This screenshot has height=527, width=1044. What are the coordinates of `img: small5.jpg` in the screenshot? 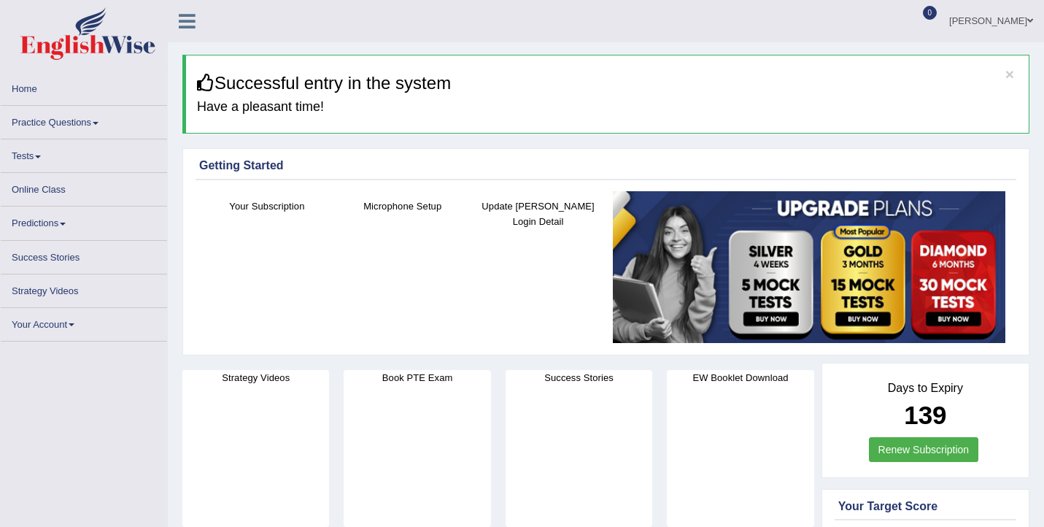 It's located at (809, 267).